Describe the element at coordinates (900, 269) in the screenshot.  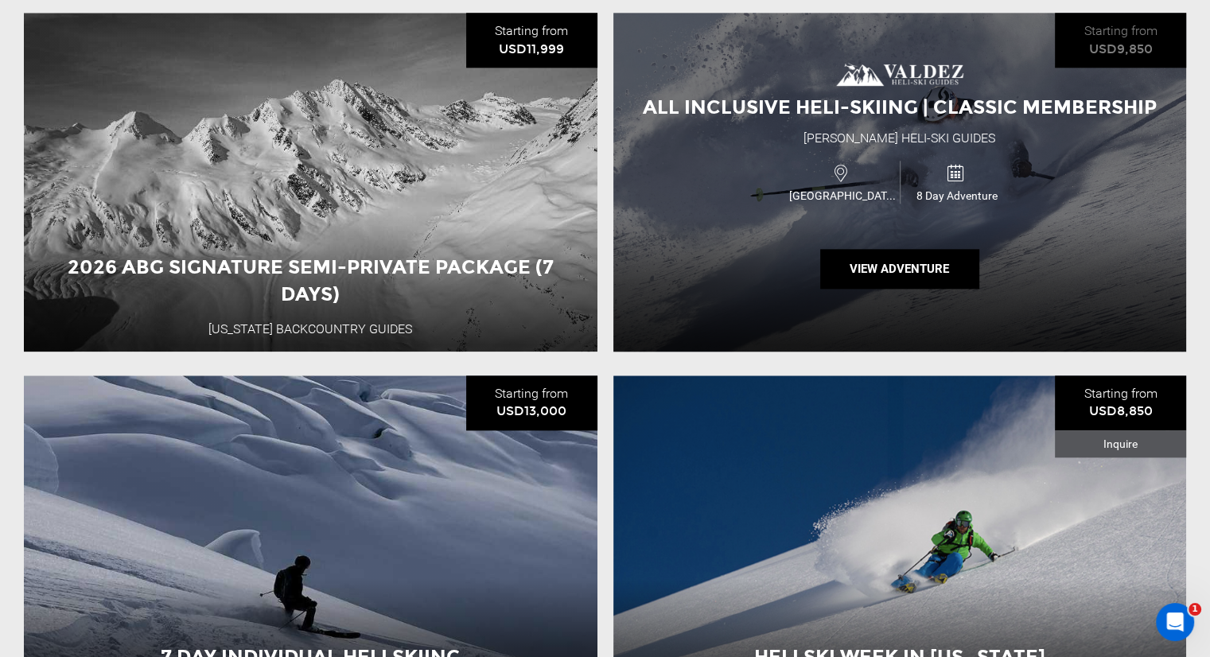
I see `button: View Adventure` at that location.